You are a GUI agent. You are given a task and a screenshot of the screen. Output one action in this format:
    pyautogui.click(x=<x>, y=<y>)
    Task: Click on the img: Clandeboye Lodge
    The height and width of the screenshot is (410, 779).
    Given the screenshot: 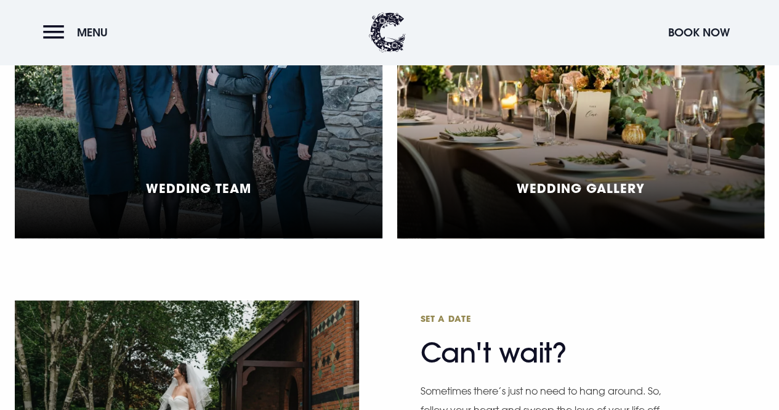 What is the action you would take?
    pyautogui.click(x=387, y=32)
    